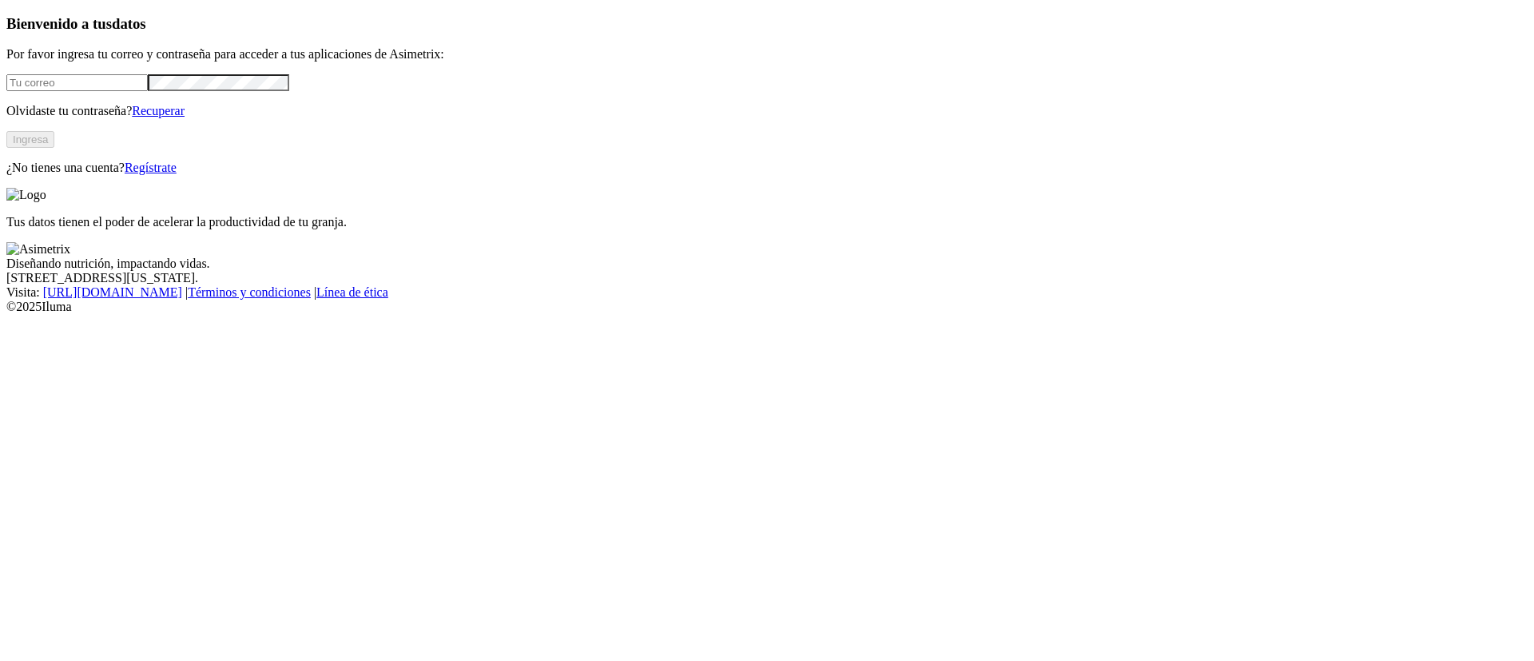 The width and height of the screenshot is (1534, 661). Describe the element at coordinates (150, 167) in the screenshot. I see `a: Regístrate` at that location.